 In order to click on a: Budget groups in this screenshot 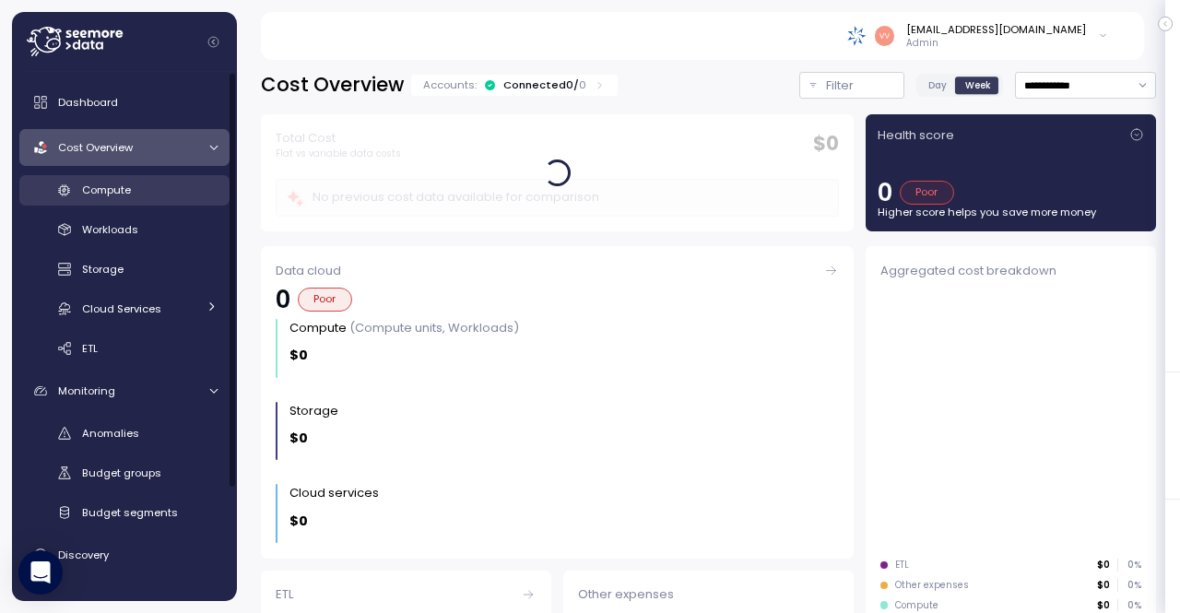, I will do `click(124, 473)`.